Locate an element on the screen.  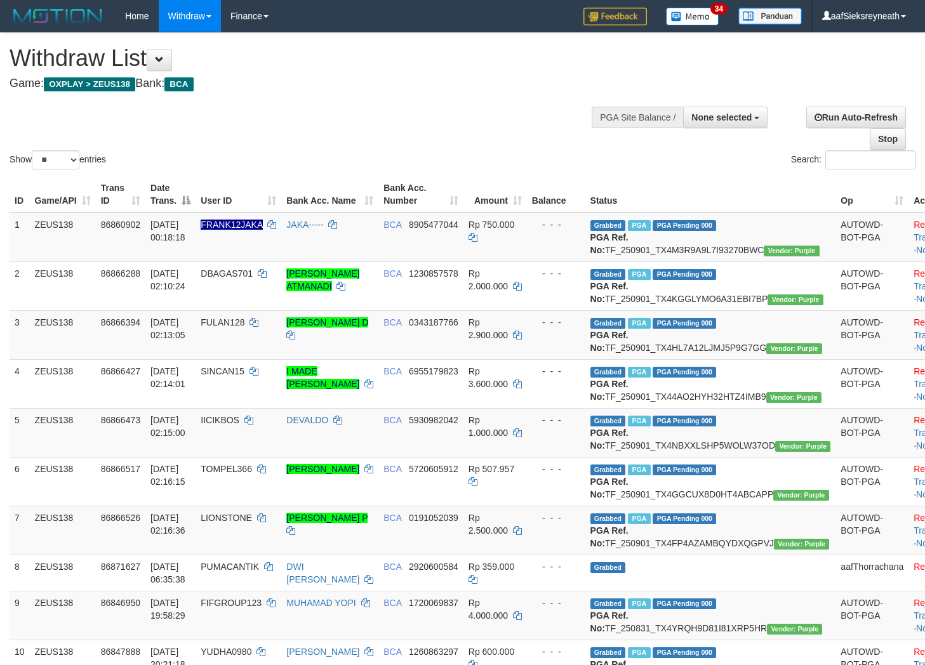
td: TF_250901_TX4HL7A12LJMJ5P9G7GG is located at coordinates (710, 335).